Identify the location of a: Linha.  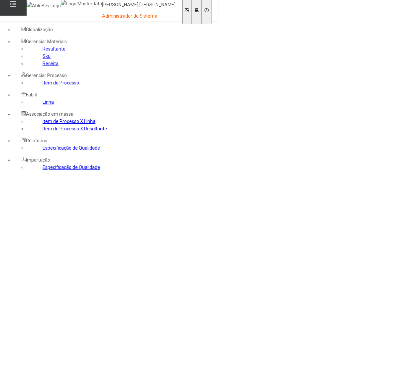
(48, 102).